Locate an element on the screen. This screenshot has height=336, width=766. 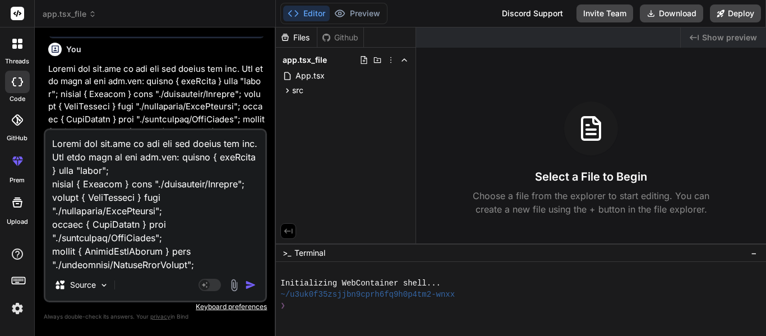
button: Editor is located at coordinates (306, 13).